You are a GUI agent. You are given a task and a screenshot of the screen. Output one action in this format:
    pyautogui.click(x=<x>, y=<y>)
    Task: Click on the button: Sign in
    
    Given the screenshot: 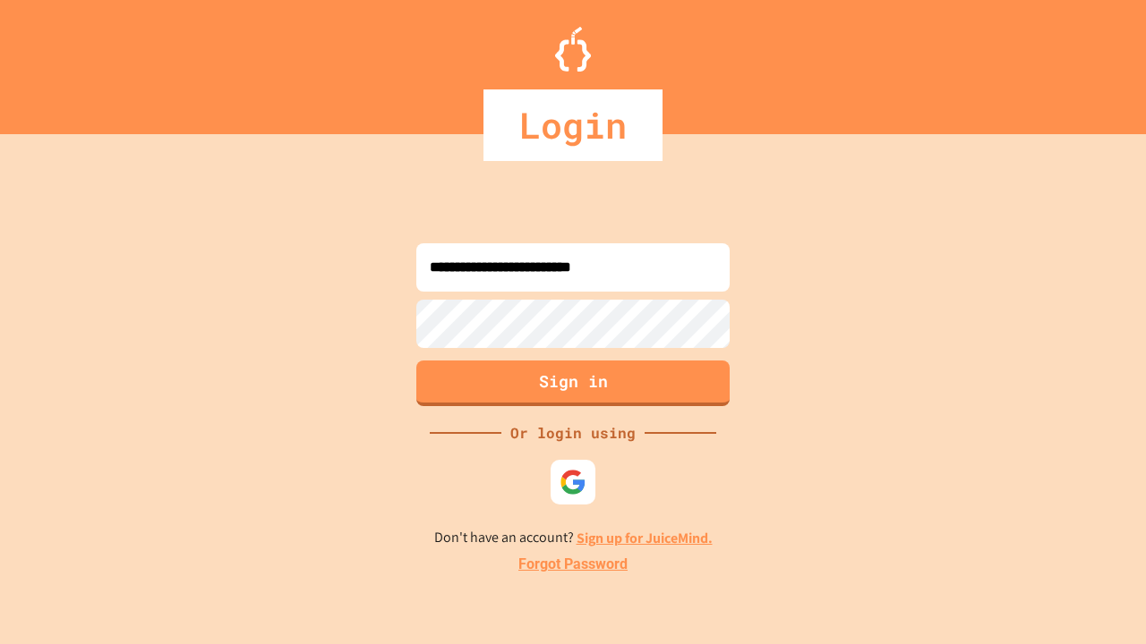 What is the action you would take?
    pyautogui.click(x=573, y=383)
    